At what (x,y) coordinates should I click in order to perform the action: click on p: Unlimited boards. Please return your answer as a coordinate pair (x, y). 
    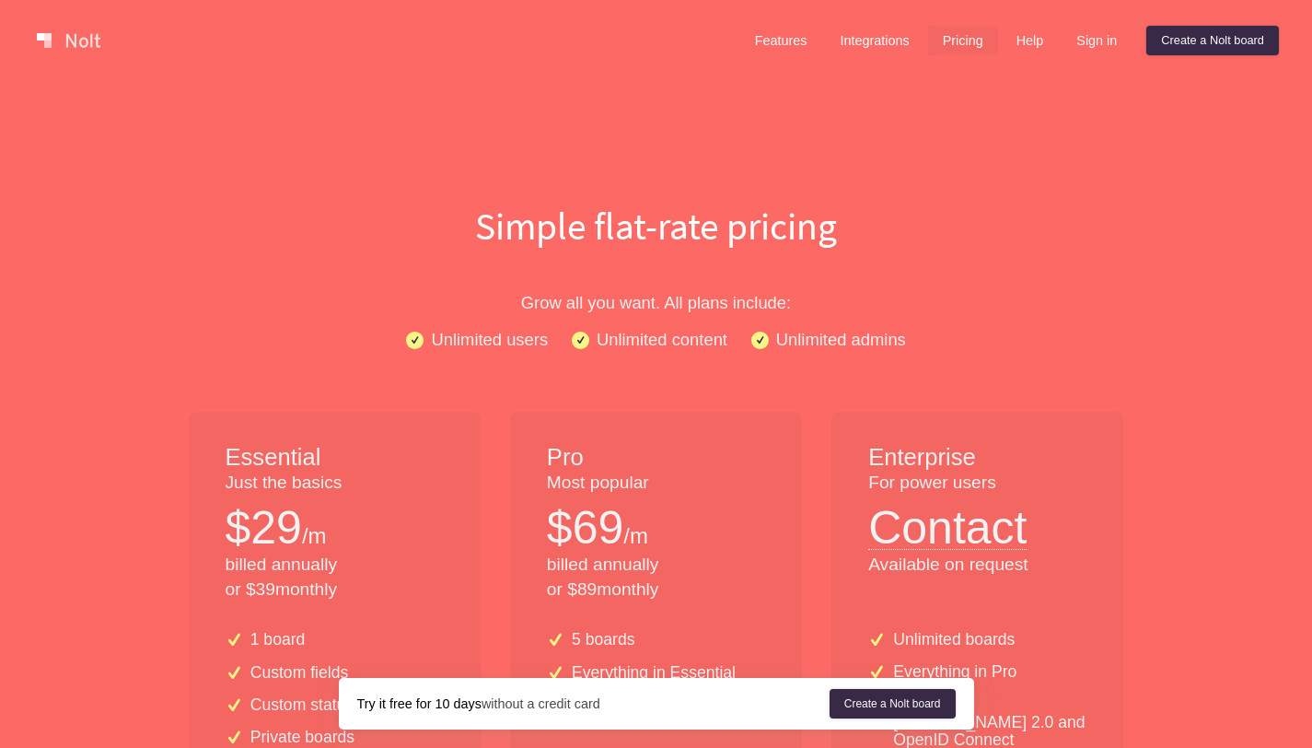
    Looking at the image, I should click on (954, 639).